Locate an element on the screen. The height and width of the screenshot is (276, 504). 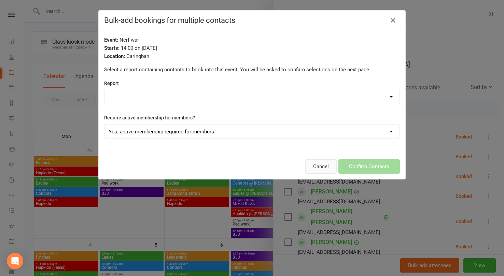
label: Require active membership for members? is located at coordinates (150, 118).